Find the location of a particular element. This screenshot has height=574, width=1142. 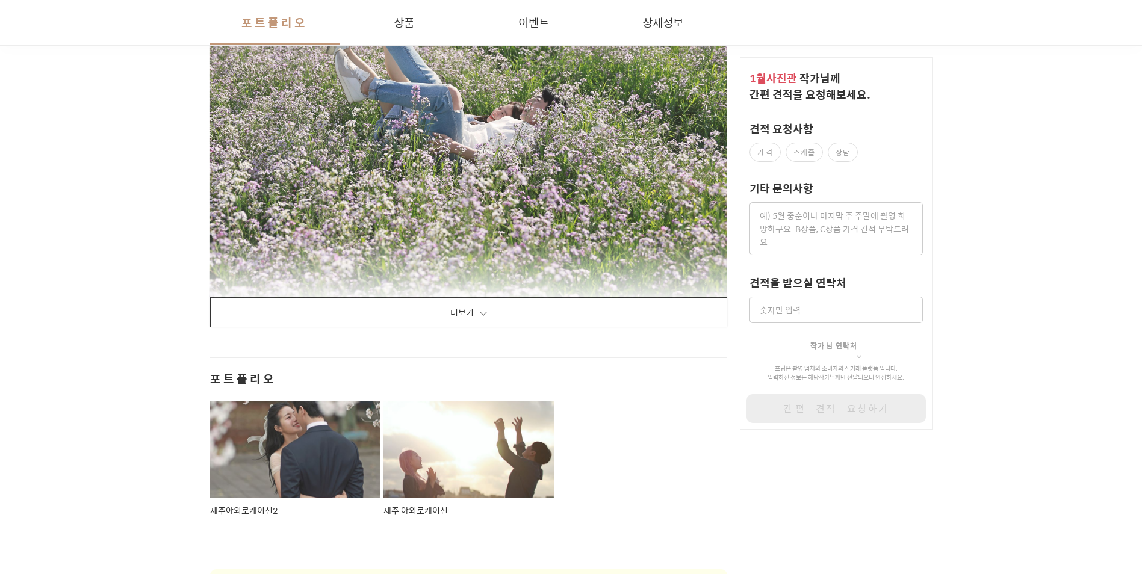

span: 설정 is located at coordinates (193, 405).